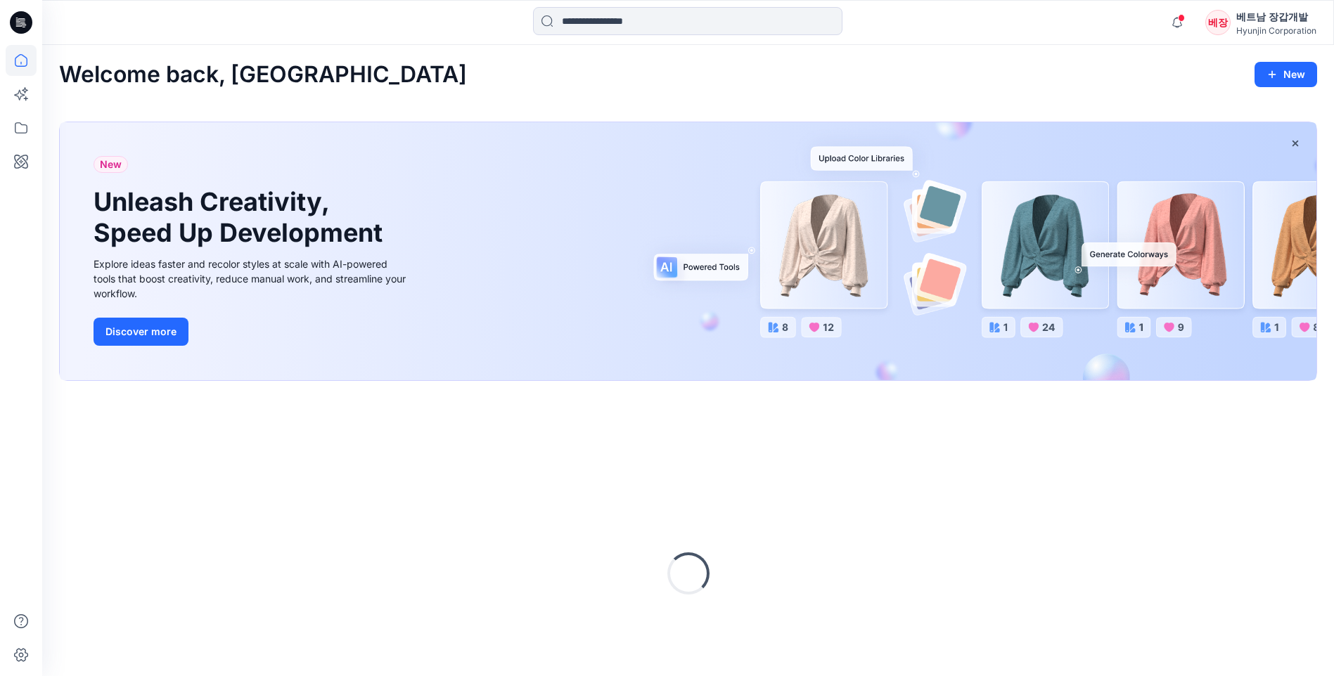 This screenshot has width=1334, height=676. I want to click on div: Hyunjin Corporation, so click(1276, 30).